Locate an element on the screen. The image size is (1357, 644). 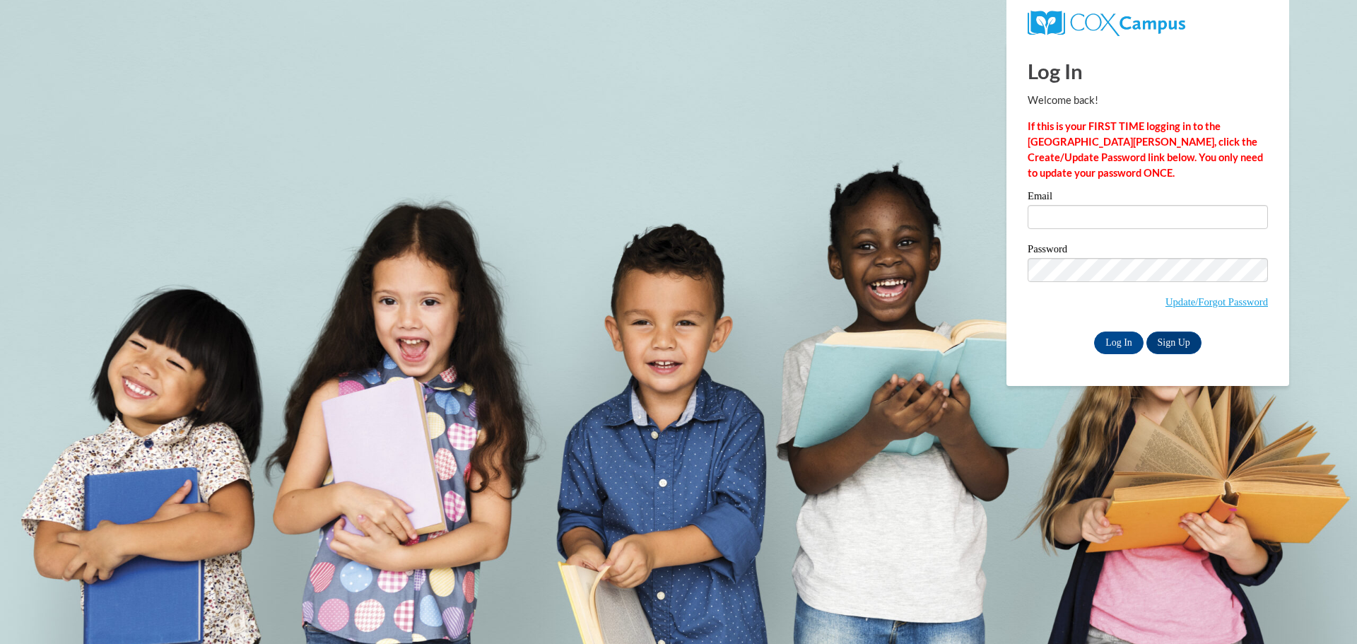
label: Password is located at coordinates (1148, 251).